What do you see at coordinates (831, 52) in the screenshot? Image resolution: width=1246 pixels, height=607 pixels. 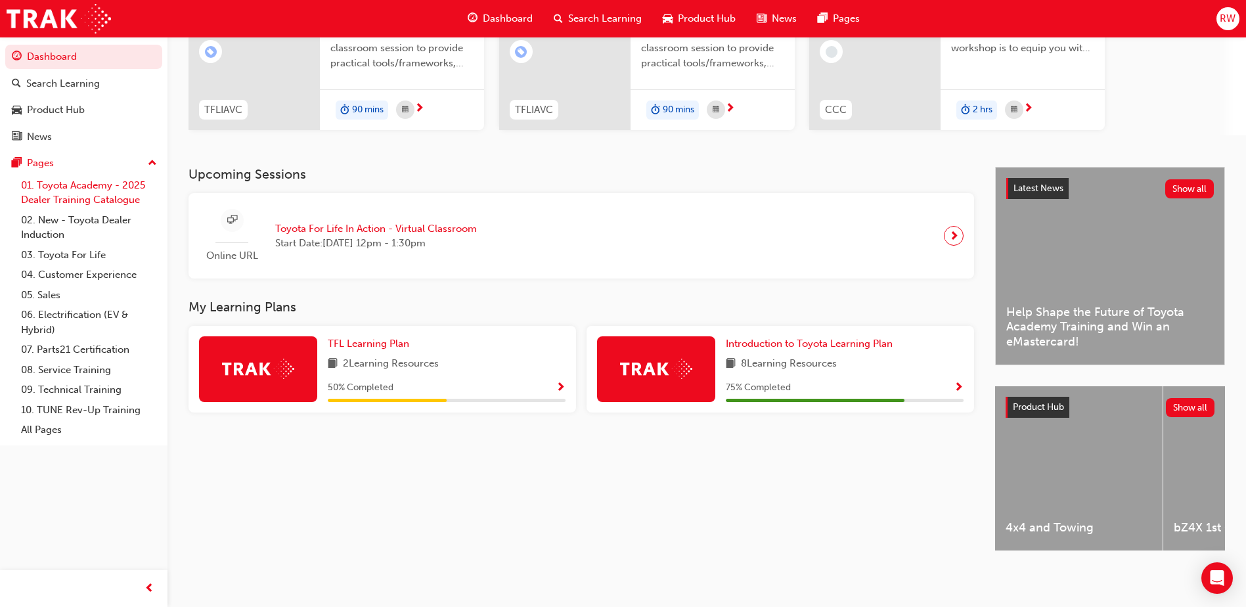 I see `span: learningRecordVerb_NONE-icon` at bounding box center [831, 52].